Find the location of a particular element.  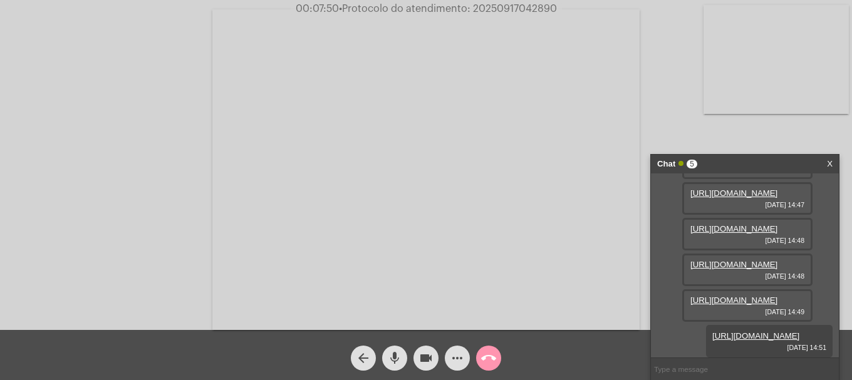

span: 5 is located at coordinates (692, 164).